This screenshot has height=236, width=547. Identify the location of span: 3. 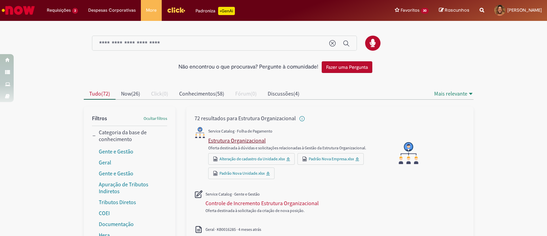
(75, 11).